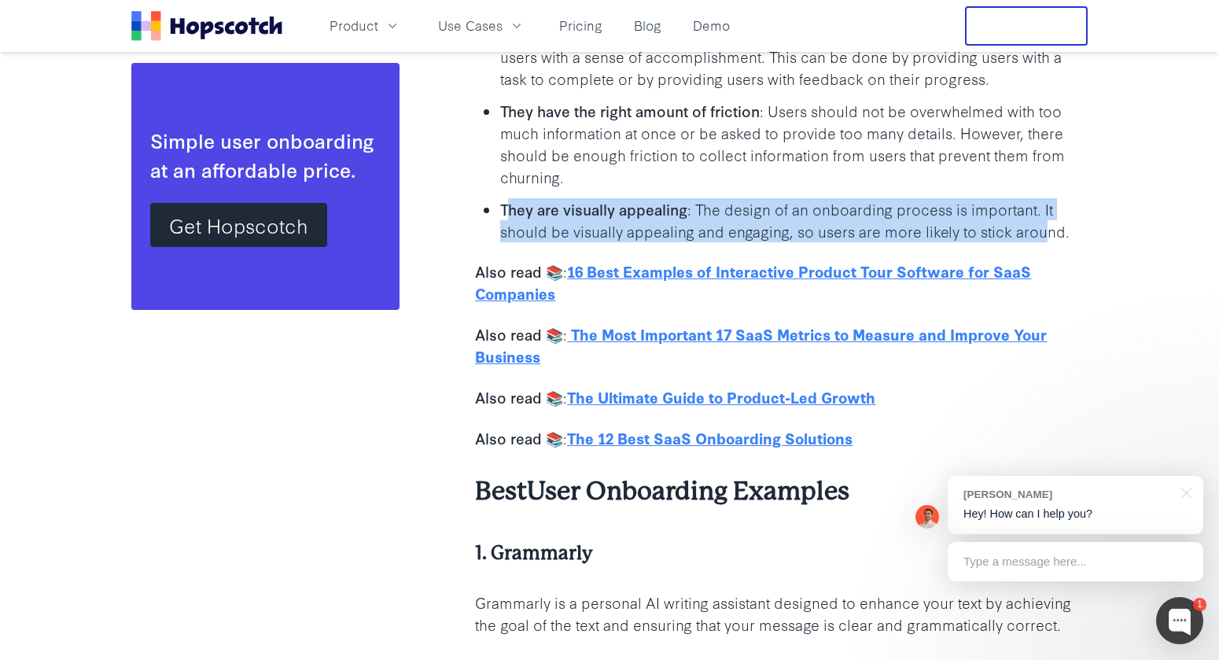  What do you see at coordinates (1199, 604) in the screenshot?
I see `div: 1` at bounding box center [1199, 604].